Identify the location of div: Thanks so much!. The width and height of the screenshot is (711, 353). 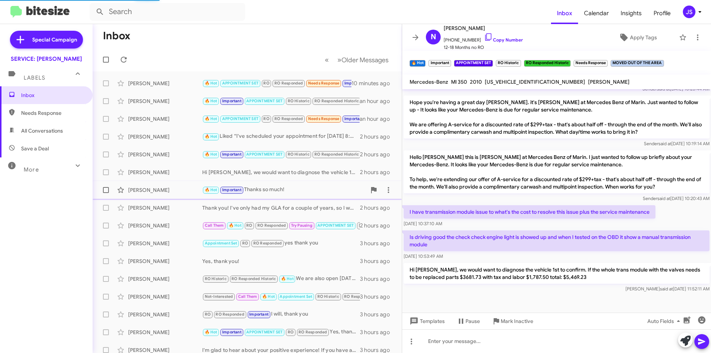
(284, 189).